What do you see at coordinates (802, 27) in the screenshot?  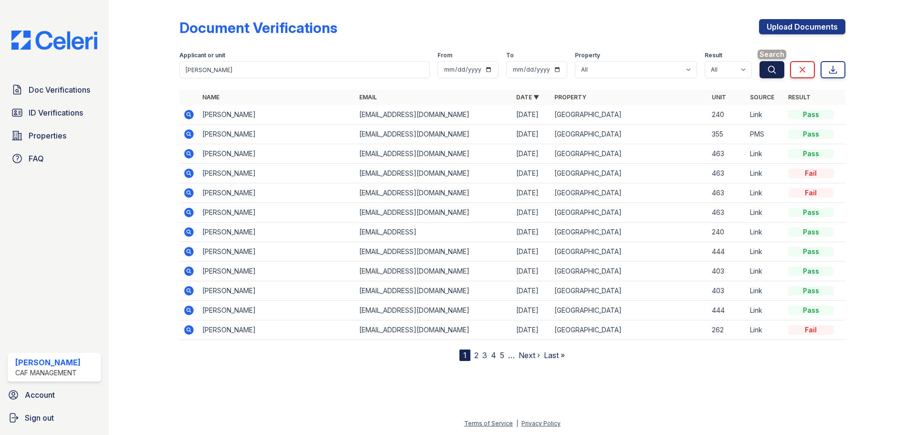 I see `a: Upload Documents` at bounding box center [802, 27].